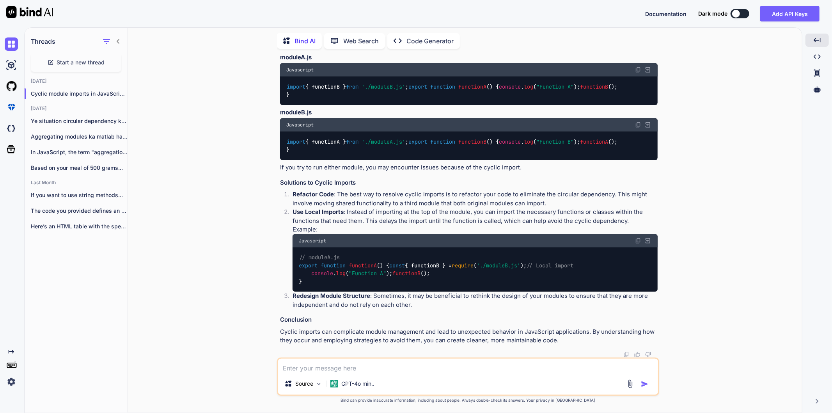 Image resolution: width=832 pixels, height=413 pixels. Describe the element at coordinates (649, 354) in the screenshot. I see `img: dislike` at that location.